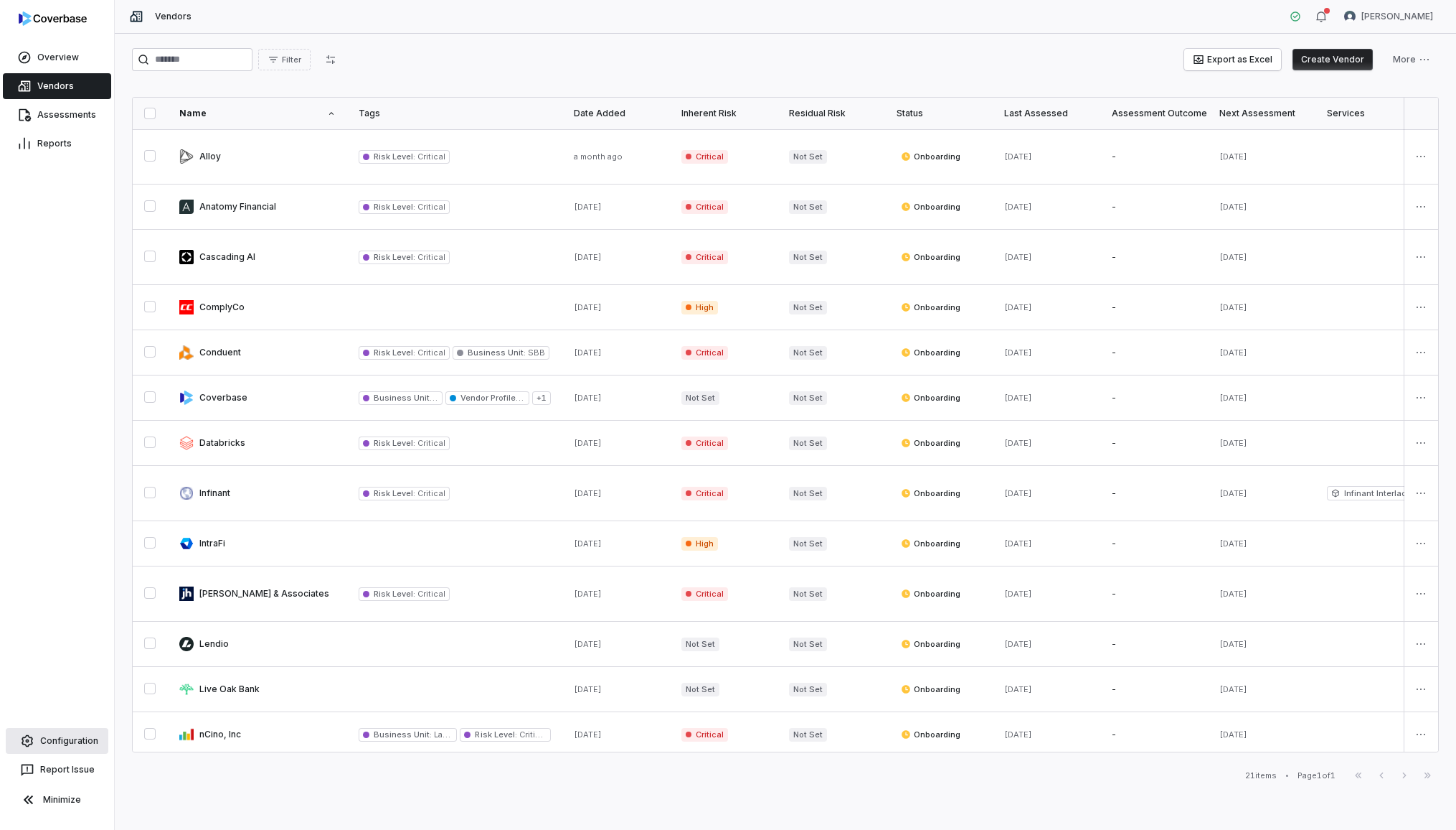  Describe the element at coordinates (542, 398) in the screenshot. I see `span: + 1` at that location.